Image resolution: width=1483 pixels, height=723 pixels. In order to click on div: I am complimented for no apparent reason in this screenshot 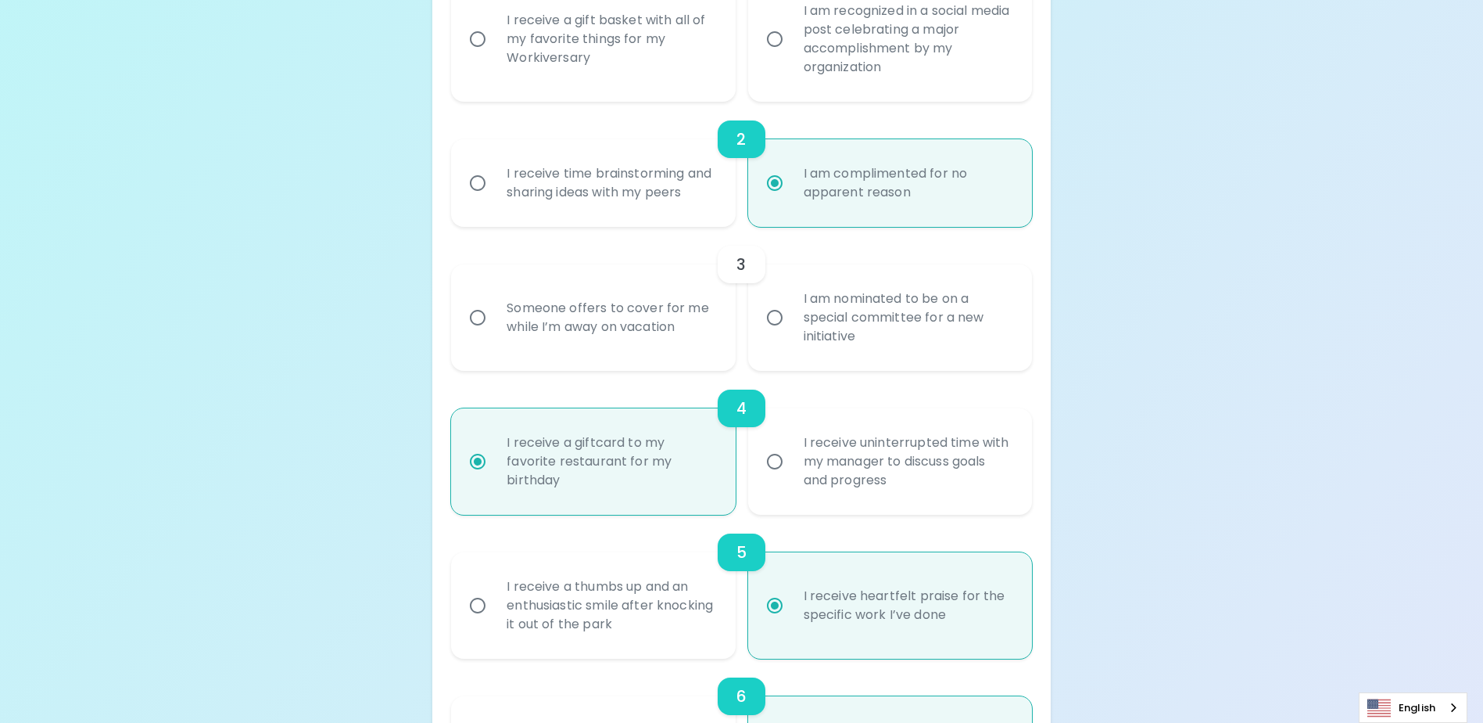, I will do `click(907, 183)`.